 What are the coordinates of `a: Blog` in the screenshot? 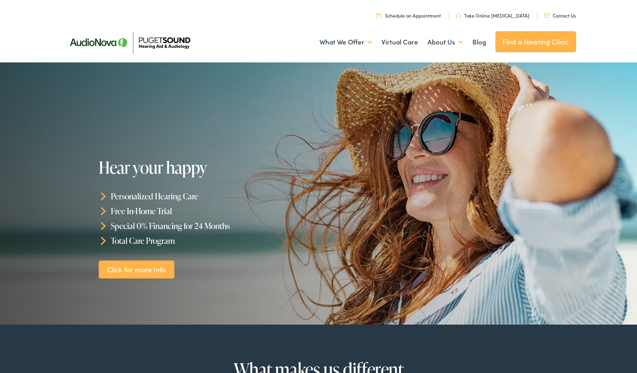 It's located at (479, 42).